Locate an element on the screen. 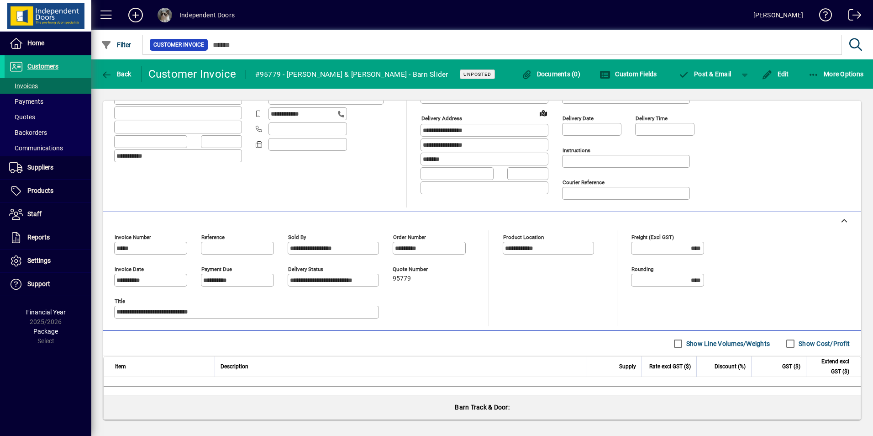 The width and height of the screenshot is (873, 436). span: Staff is located at coordinates (34, 214).